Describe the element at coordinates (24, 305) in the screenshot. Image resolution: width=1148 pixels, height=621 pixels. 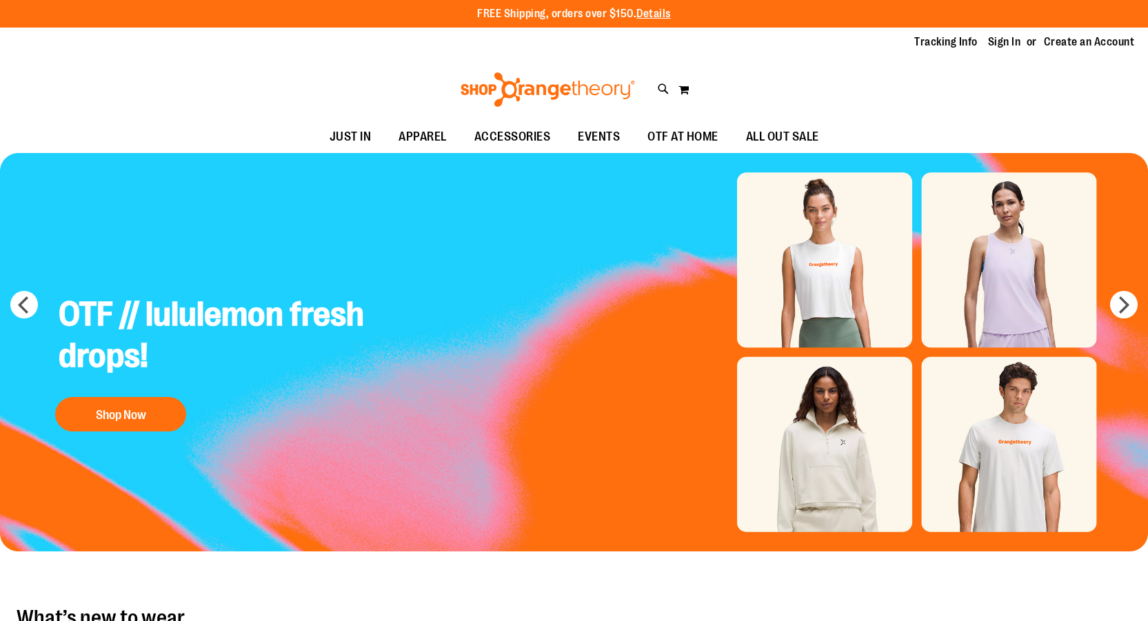
I see `button: prev` at that location.